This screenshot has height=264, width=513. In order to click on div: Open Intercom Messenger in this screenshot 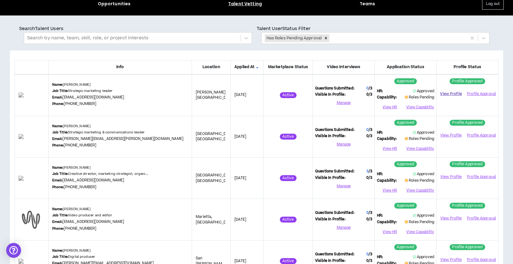, I will do `click(14, 250)`.